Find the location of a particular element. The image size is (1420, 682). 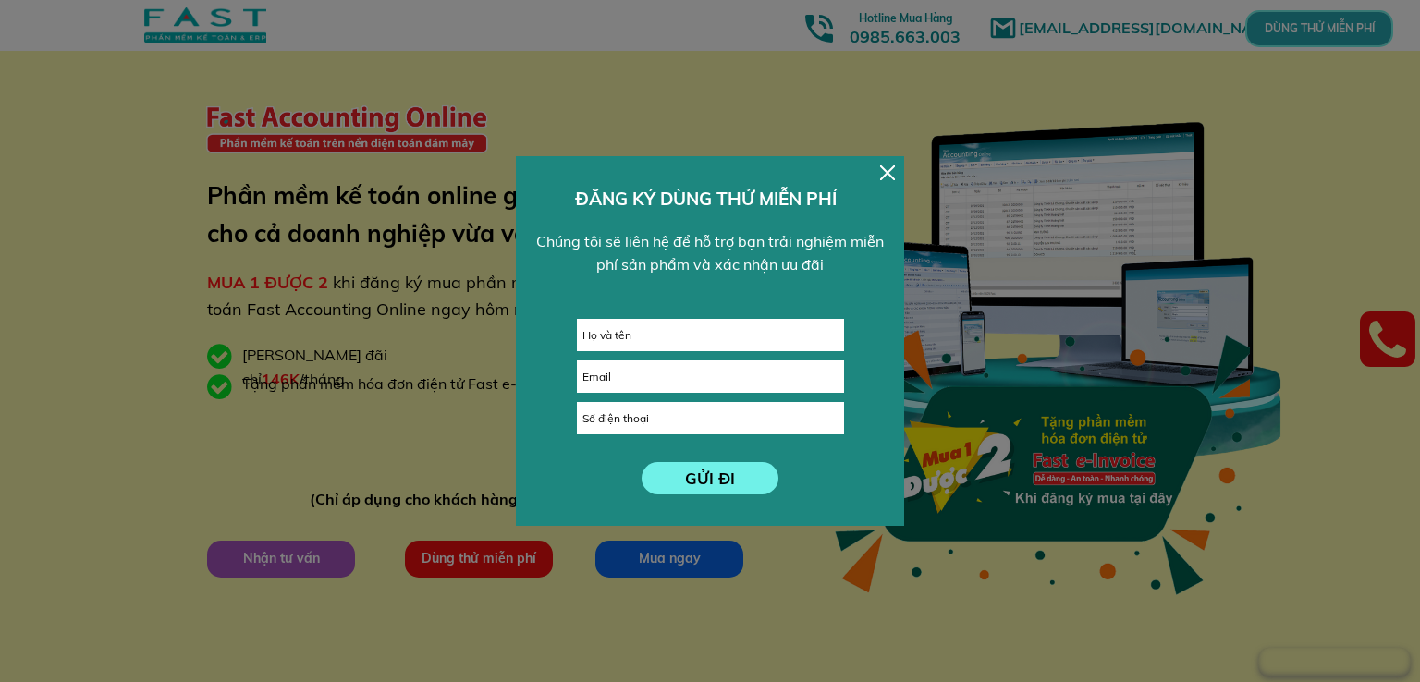

input: Số điện thoại is located at coordinates (710, 418).